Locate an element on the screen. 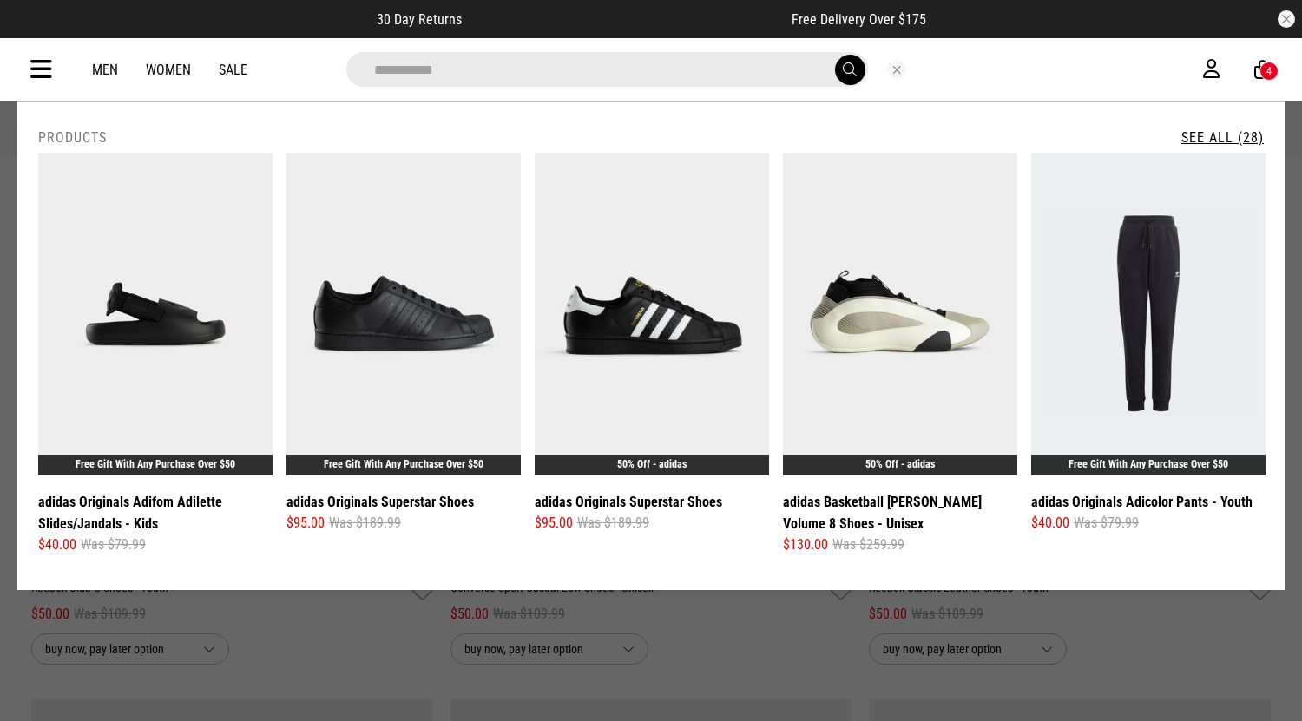  img: Adidas Originals Adicolor Pants - Youth in Black is located at coordinates (1149, 314).